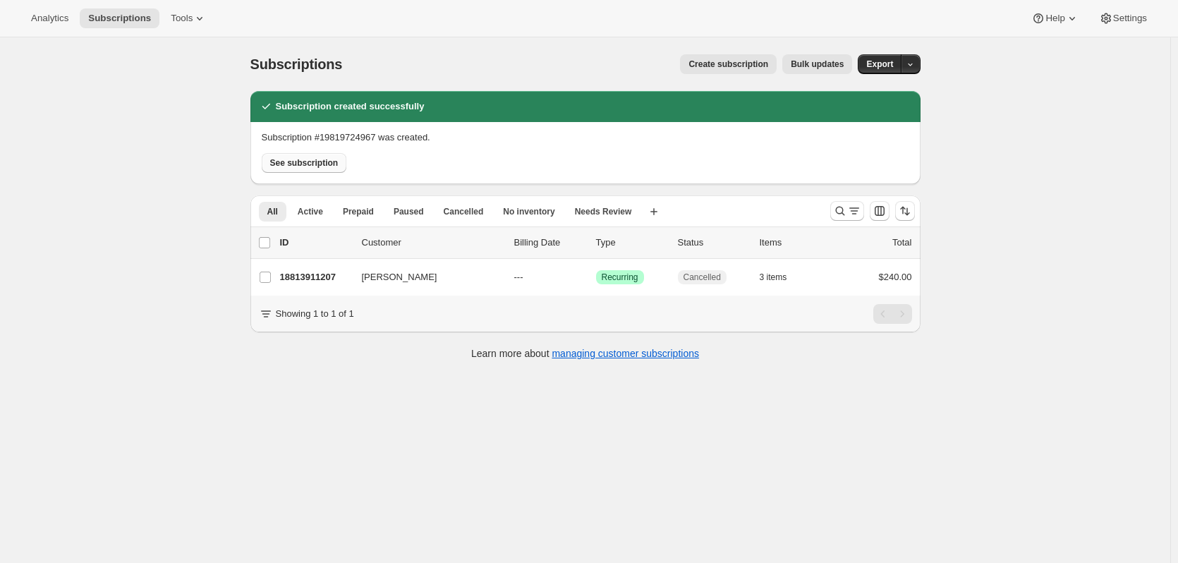 This screenshot has width=1178, height=563. I want to click on p: Total, so click(901, 243).